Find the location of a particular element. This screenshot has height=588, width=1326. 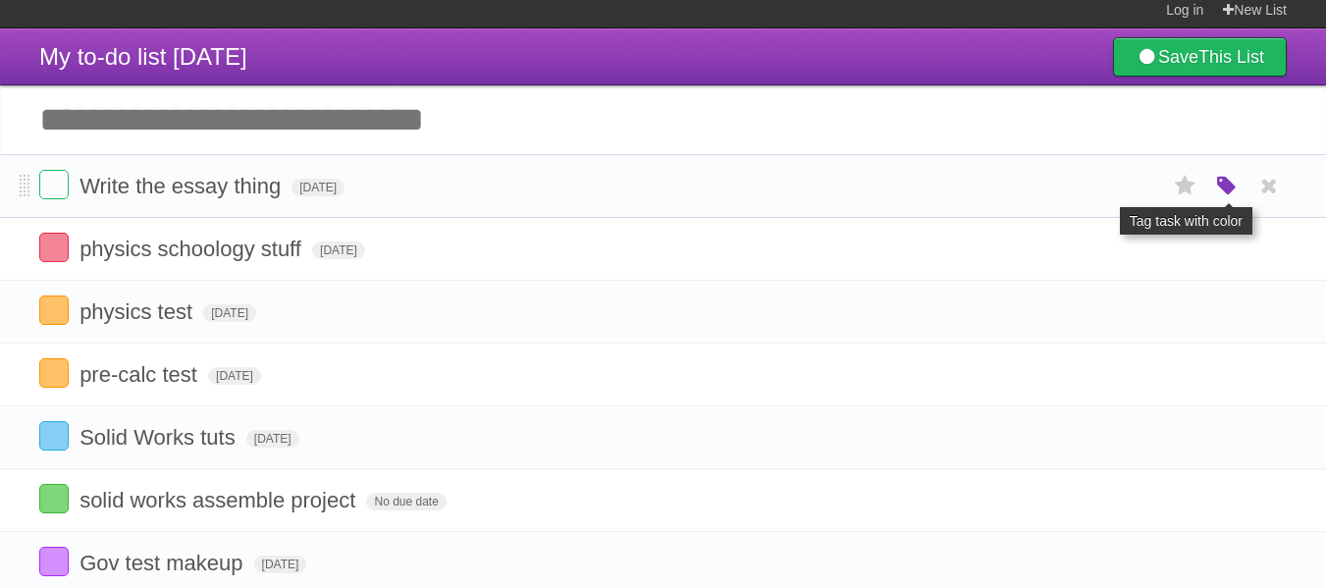

b: This List is located at coordinates (1230, 57).